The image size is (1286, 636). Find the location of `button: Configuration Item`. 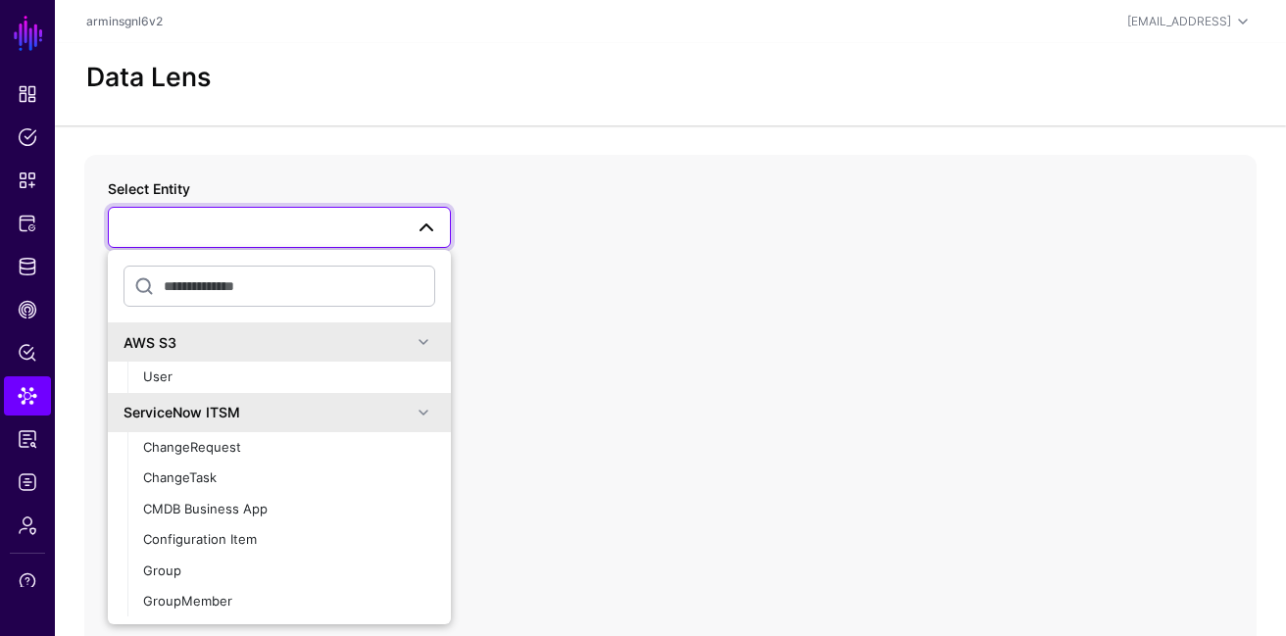

button: Configuration Item is located at coordinates (289, 540).